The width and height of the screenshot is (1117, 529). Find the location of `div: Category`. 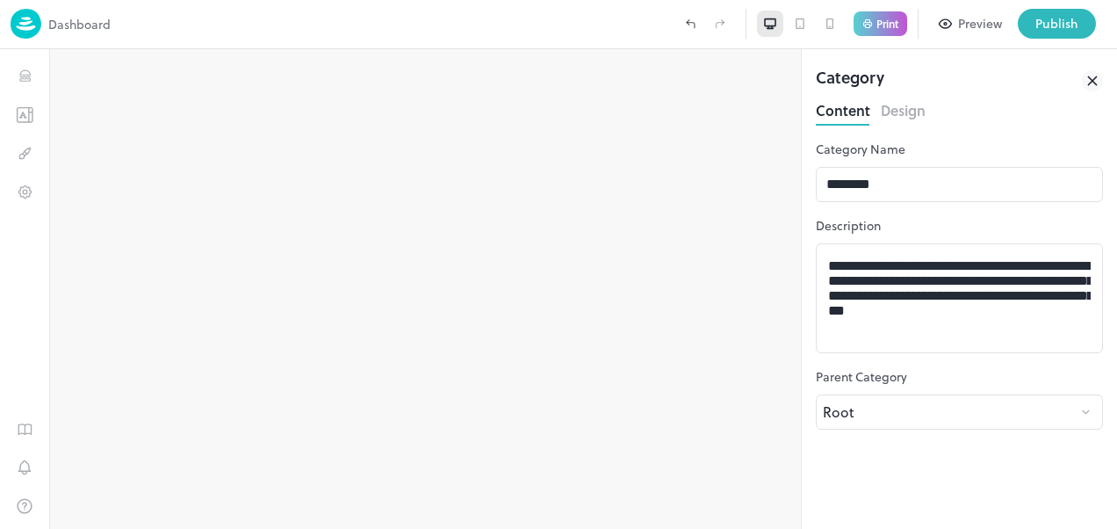

div: Category is located at coordinates (850, 81).